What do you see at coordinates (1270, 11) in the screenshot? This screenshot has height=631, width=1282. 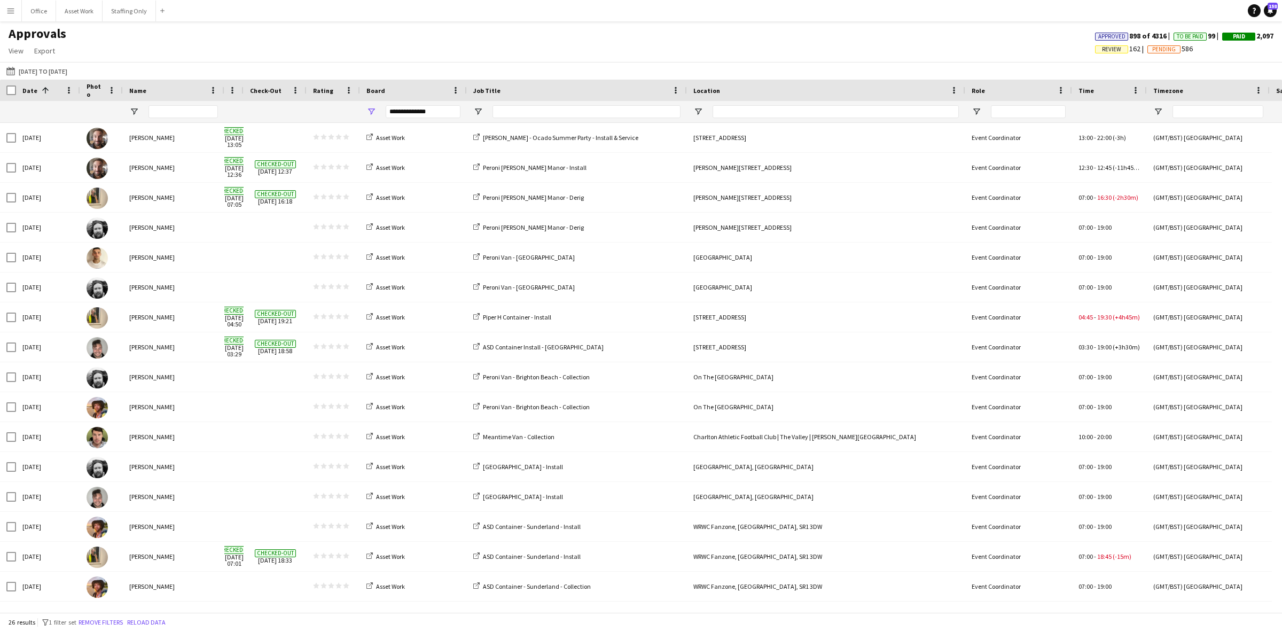 I see `a: 158` at bounding box center [1270, 11].